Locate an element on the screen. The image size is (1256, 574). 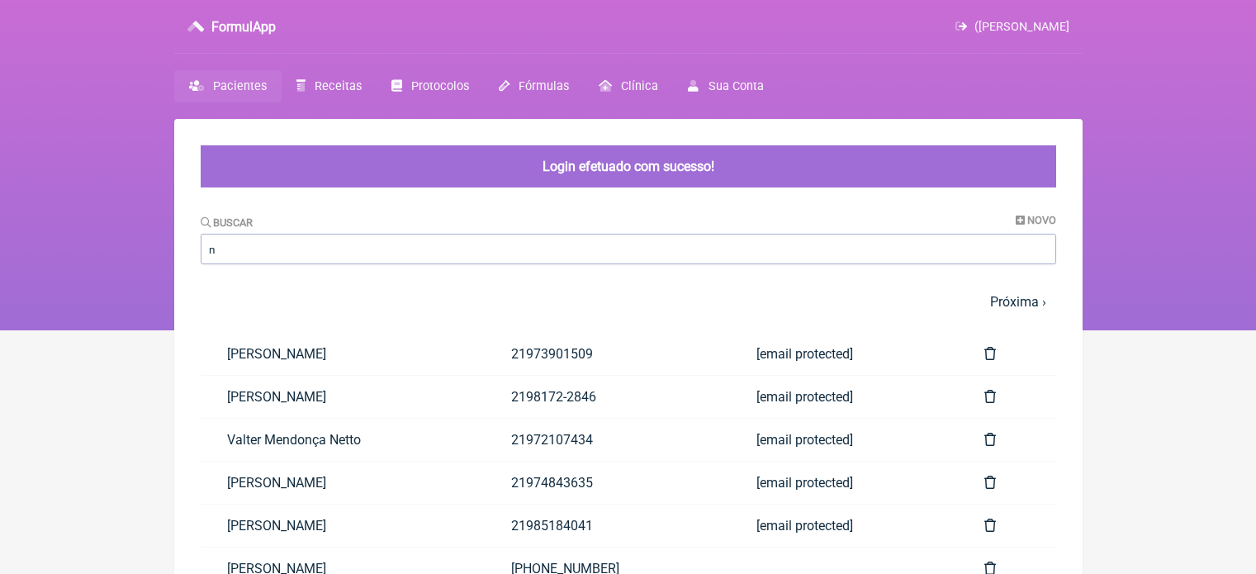
a: 21985184041 is located at coordinates (607, 525).